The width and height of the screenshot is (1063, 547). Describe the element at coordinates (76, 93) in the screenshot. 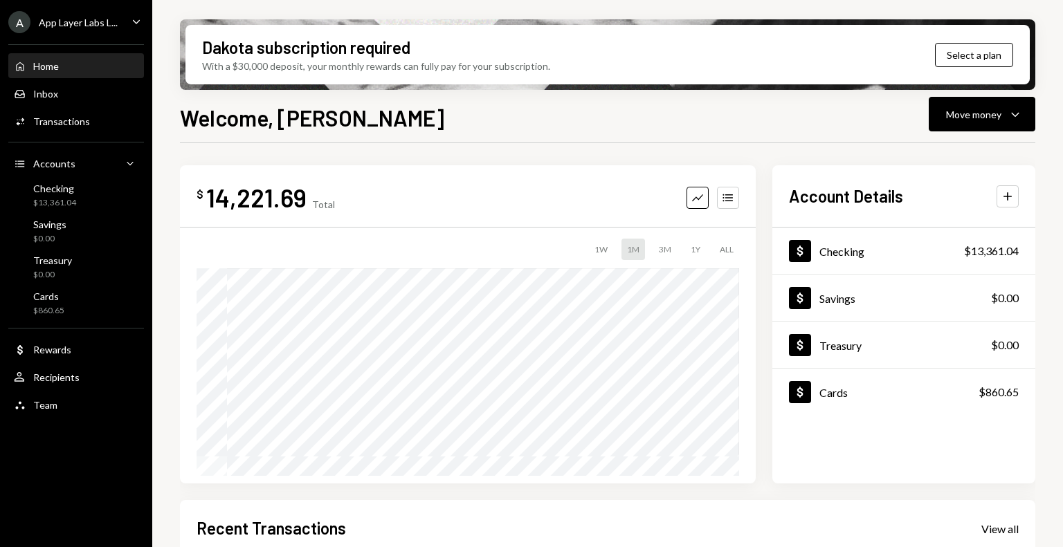

I see `a: Inbox` at that location.